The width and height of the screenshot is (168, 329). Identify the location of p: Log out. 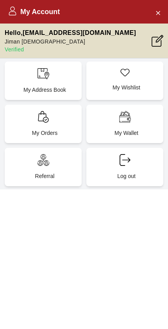
(127, 176).